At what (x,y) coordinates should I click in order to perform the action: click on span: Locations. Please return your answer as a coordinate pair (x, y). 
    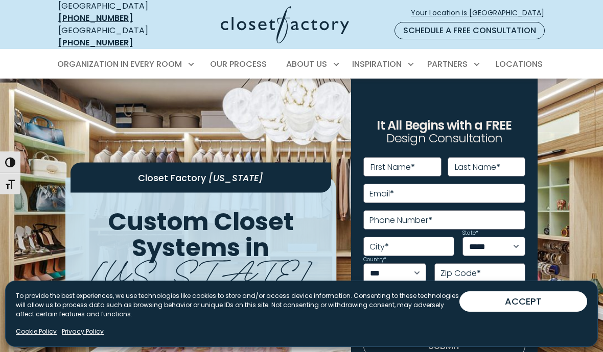
    Looking at the image, I should click on (519, 64).